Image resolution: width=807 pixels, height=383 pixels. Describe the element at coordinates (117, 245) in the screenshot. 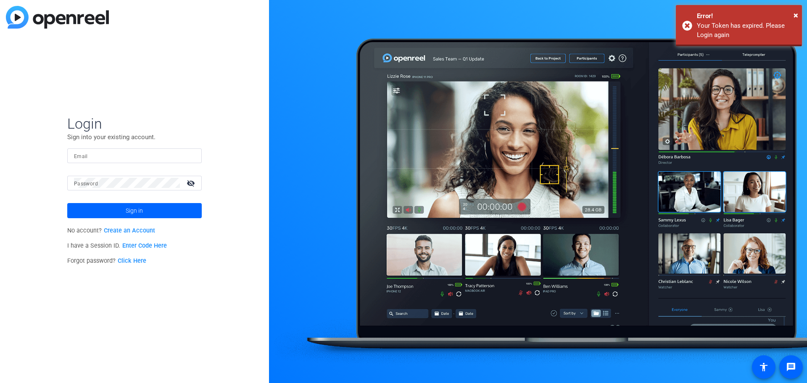

I see `span: I have a Session ID.` at that location.